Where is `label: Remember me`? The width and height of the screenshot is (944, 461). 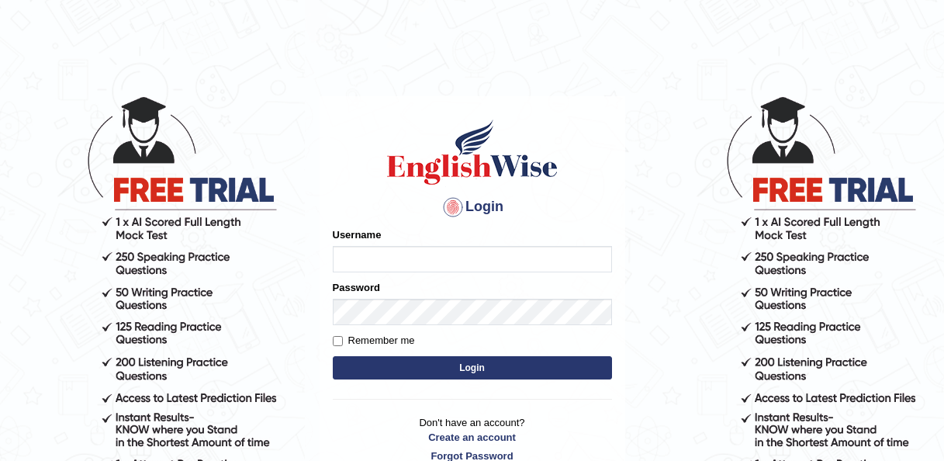
label: Remember me is located at coordinates (374, 340).